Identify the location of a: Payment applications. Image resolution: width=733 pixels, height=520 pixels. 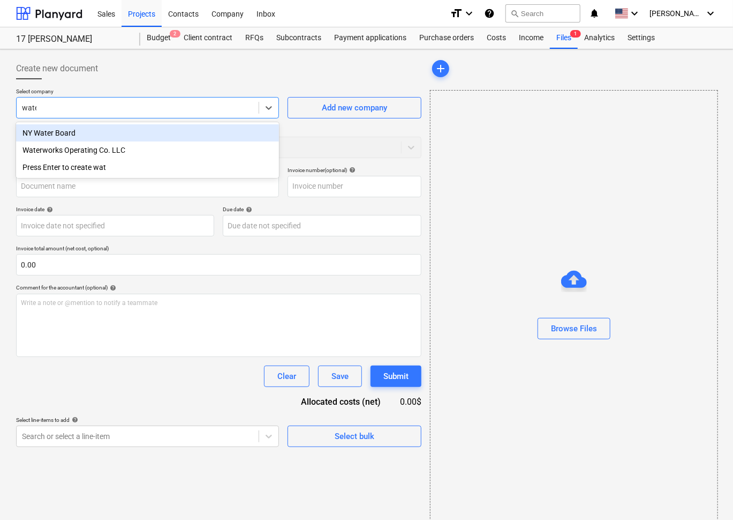
(370, 38).